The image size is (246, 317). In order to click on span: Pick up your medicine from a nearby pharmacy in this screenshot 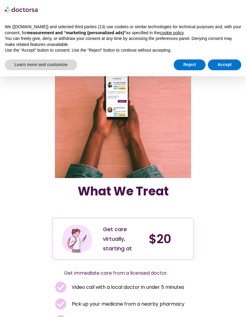, I will do `click(127, 304)`.